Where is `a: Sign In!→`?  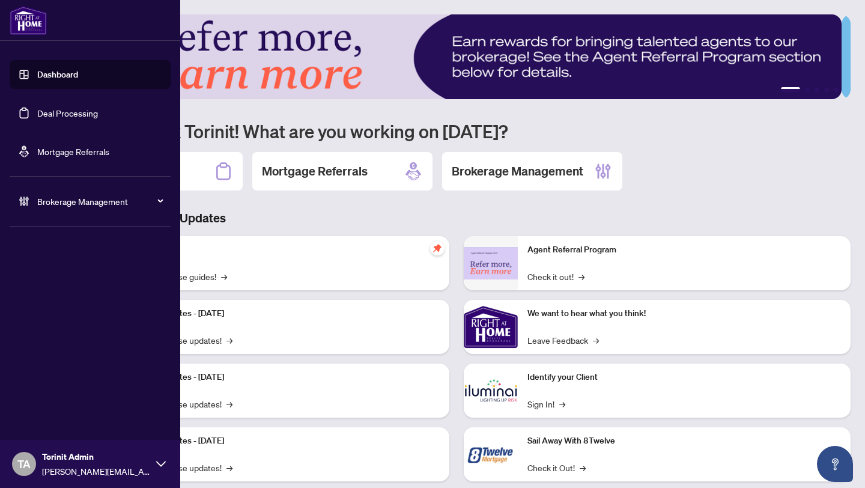
a: Sign In!→ is located at coordinates (546, 404).